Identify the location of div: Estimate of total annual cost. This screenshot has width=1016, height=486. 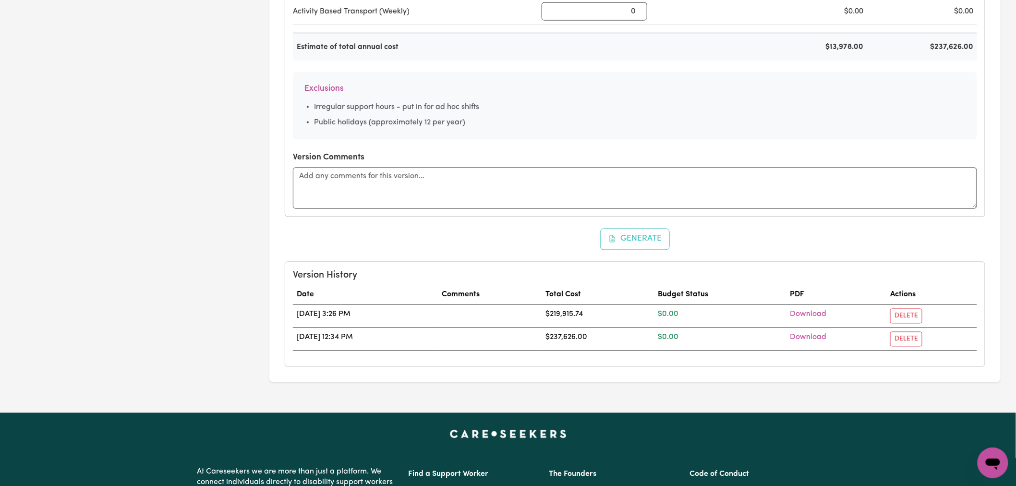
(415, 47).